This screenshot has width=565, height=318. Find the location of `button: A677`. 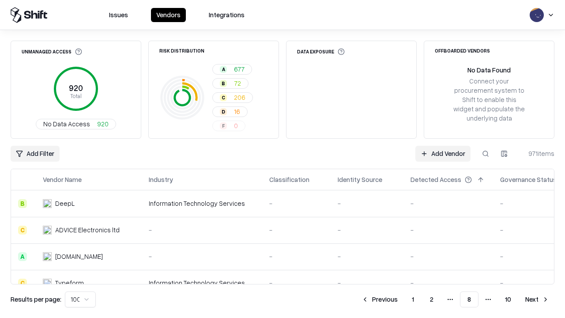

button: A677 is located at coordinates (232, 69).